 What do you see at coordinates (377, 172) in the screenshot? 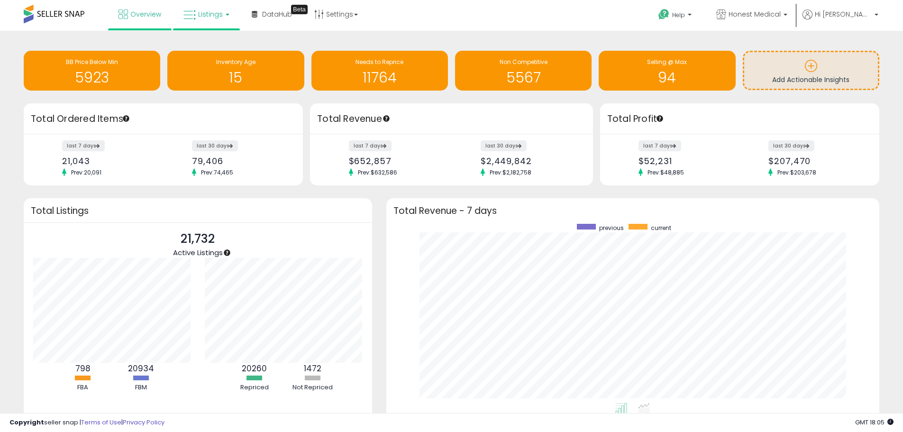
I see `span: Prev: $632,586` at bounding box center [377, 172].